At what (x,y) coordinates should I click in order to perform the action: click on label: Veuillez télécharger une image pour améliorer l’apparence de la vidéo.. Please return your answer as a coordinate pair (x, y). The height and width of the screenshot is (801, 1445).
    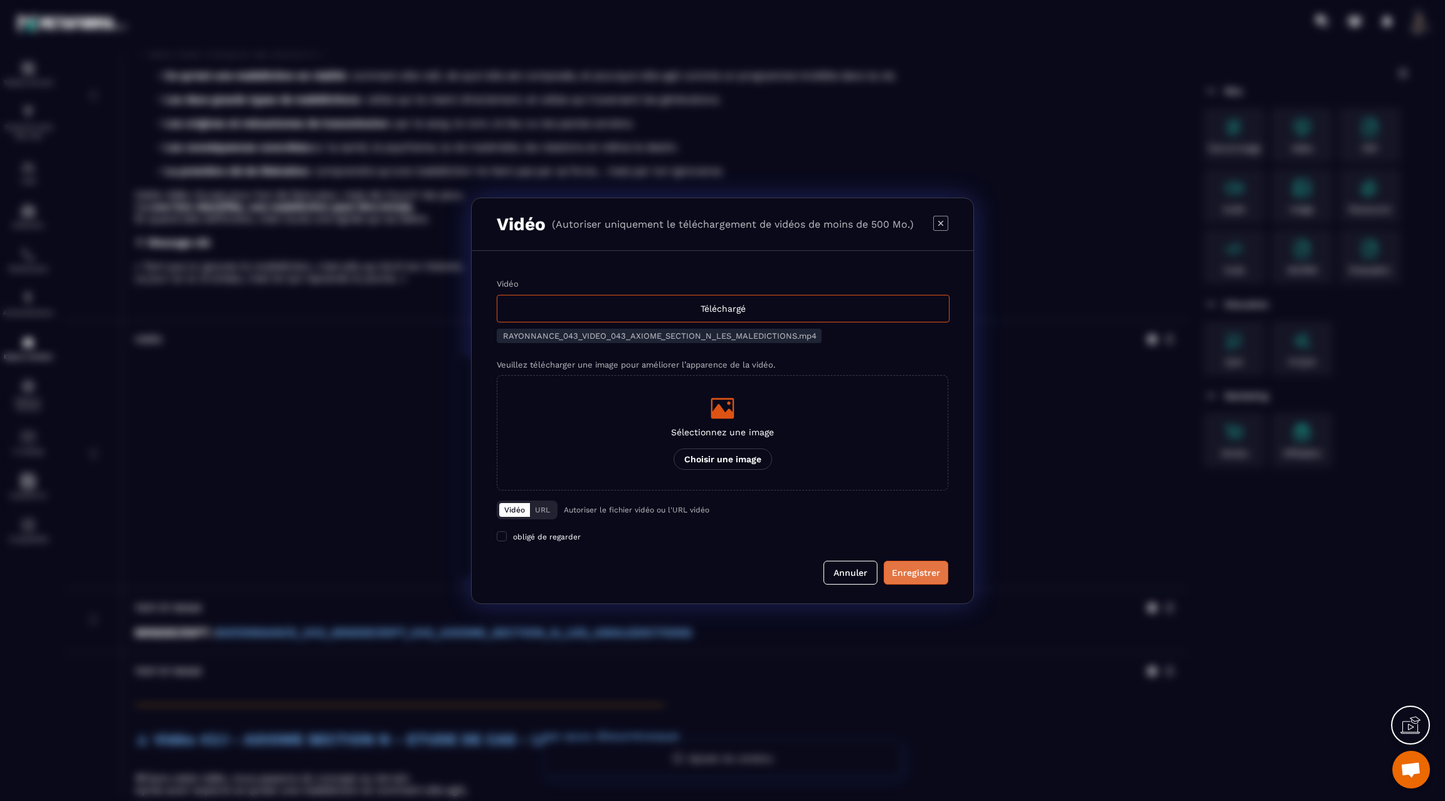
    Looking at the image, I should click on (636, 364).